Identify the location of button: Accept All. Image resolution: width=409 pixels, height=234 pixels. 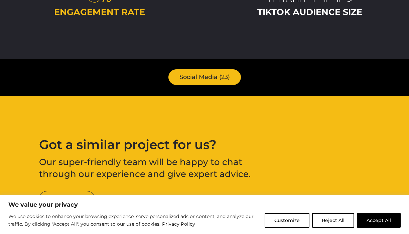
(378, 221).